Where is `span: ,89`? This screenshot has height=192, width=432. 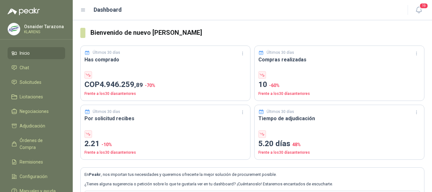 span: ,89 is located at coordinates (139, 85).